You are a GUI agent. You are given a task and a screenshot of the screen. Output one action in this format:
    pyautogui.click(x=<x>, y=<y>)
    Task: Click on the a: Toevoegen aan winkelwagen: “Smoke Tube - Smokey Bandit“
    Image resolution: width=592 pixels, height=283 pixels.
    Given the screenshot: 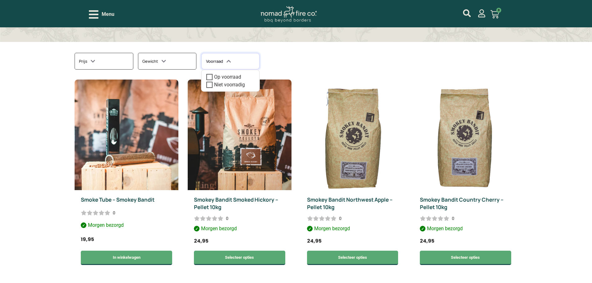 What is the action you would take?
    pyautogui.click(x=127, y=258)
    